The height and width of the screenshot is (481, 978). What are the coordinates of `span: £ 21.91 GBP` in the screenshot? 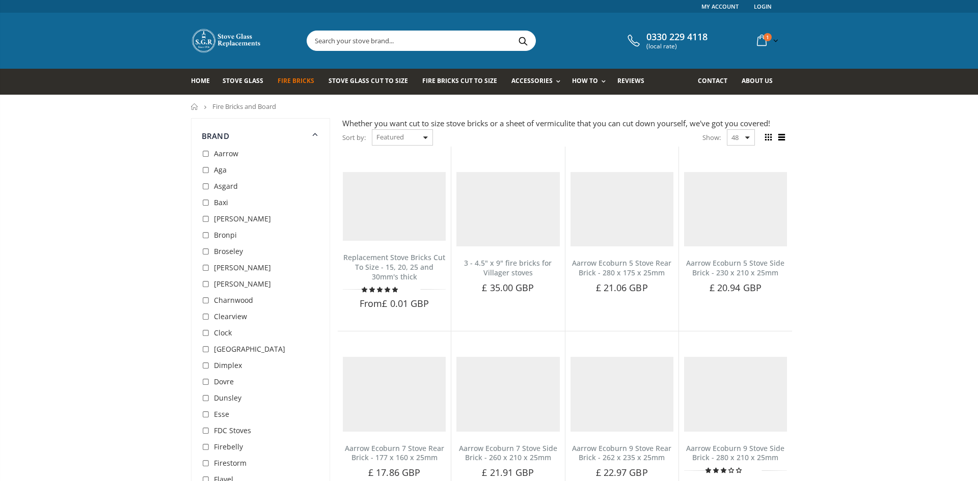 It's located at (508, 472).